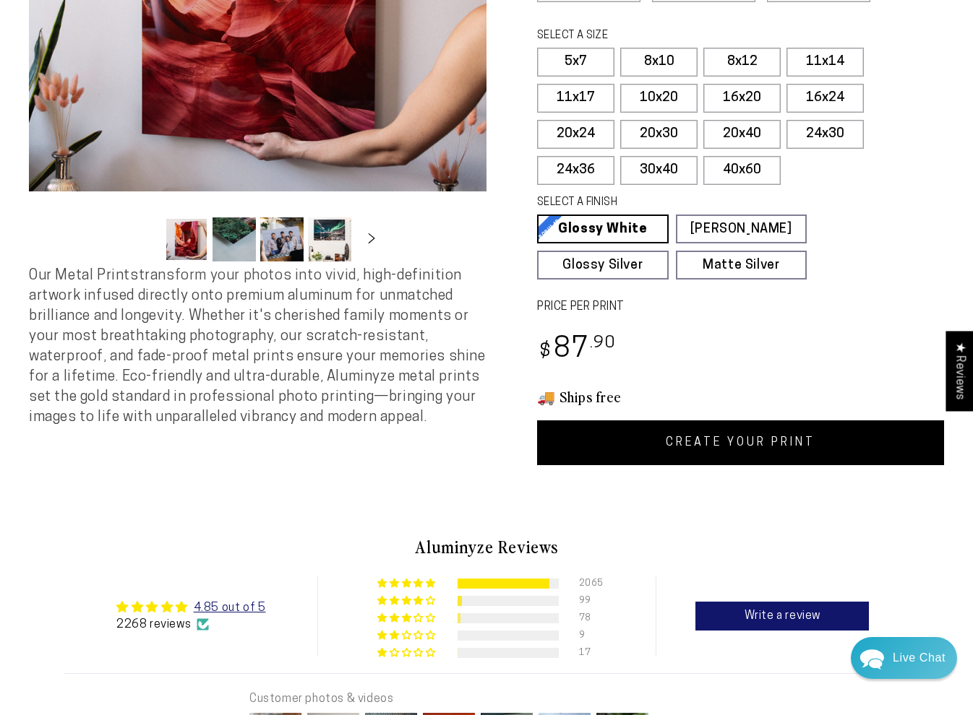 This screenshot has height=715, width=973. Describe the element at coordinates (153, 418) in the screenshot. I see `span: We run on` at that location.